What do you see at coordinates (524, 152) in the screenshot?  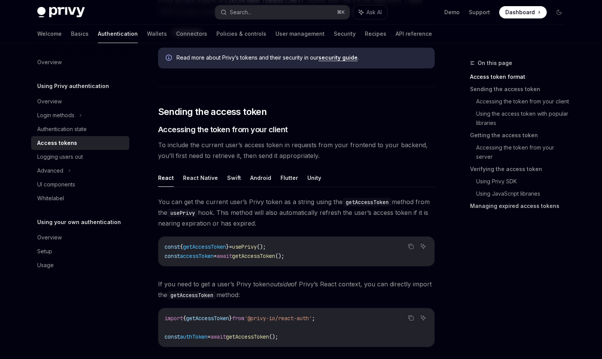 I see `a: Accessing the token from your server` at bounding box center [524, 152].